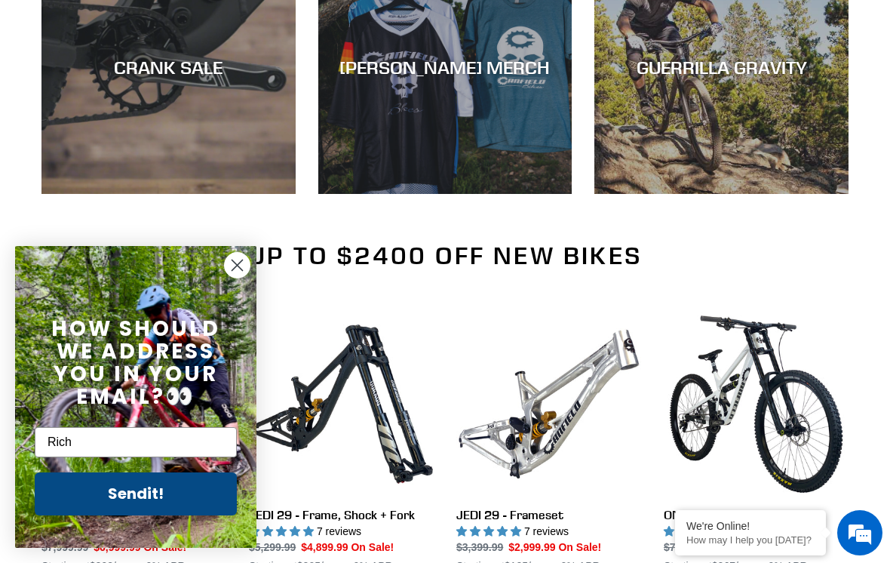  Describe the element at coordinates (266, 26) in the screenshot. I see `div: Minimize live chat window` at that location.